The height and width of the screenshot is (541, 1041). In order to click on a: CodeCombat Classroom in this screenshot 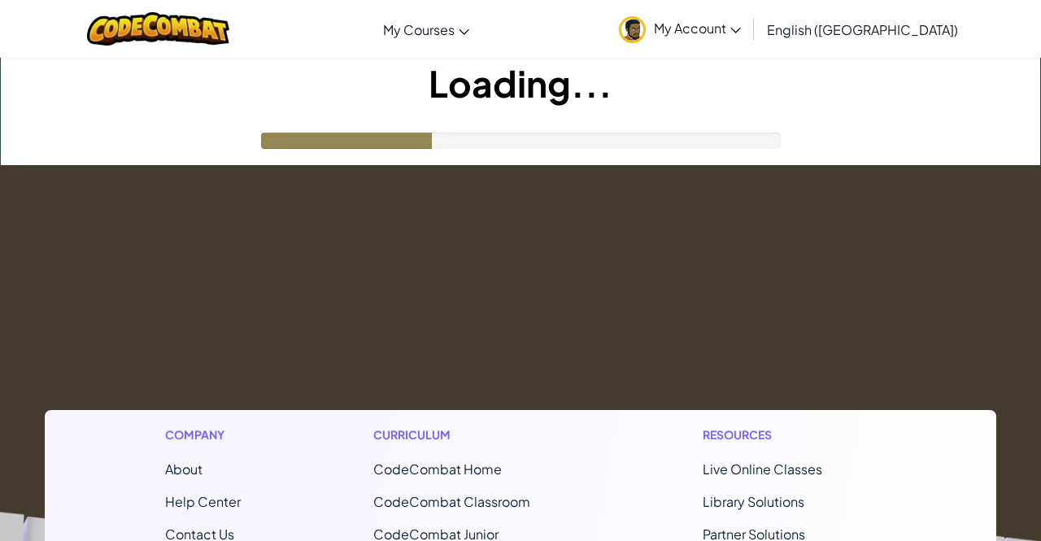, I will do `click(452, 501)`.